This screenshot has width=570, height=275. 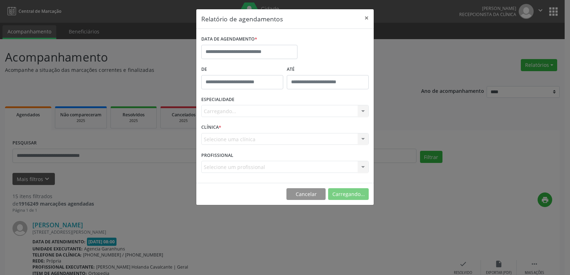 What do you see at coordinates (229, 39) in the screenshot?
I see `label: DATA DE AGENDAMENTO` at bounding box center [229, 39].